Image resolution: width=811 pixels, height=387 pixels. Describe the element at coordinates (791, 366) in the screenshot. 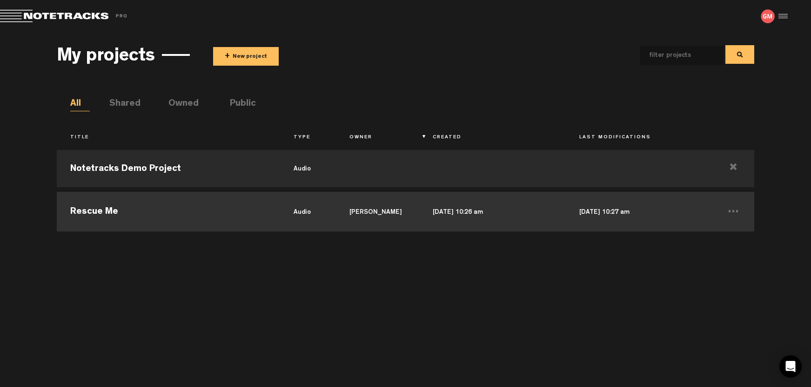

I see `div: Open Intercom Messenger` at that location.